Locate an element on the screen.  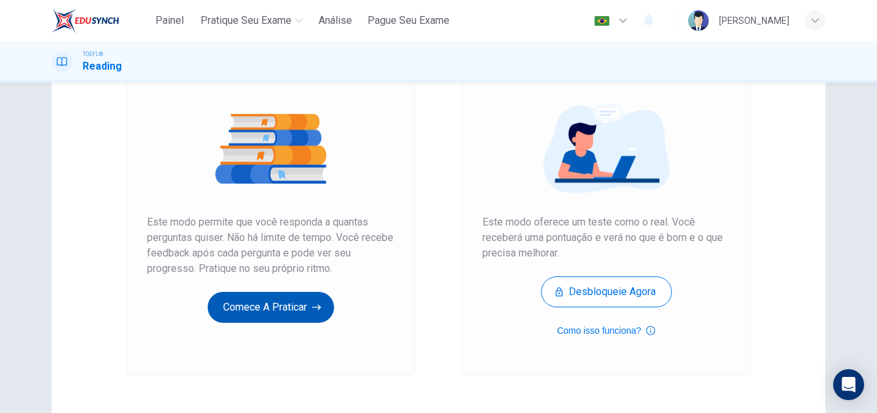
img: pt is located at coordinates (601, 21).